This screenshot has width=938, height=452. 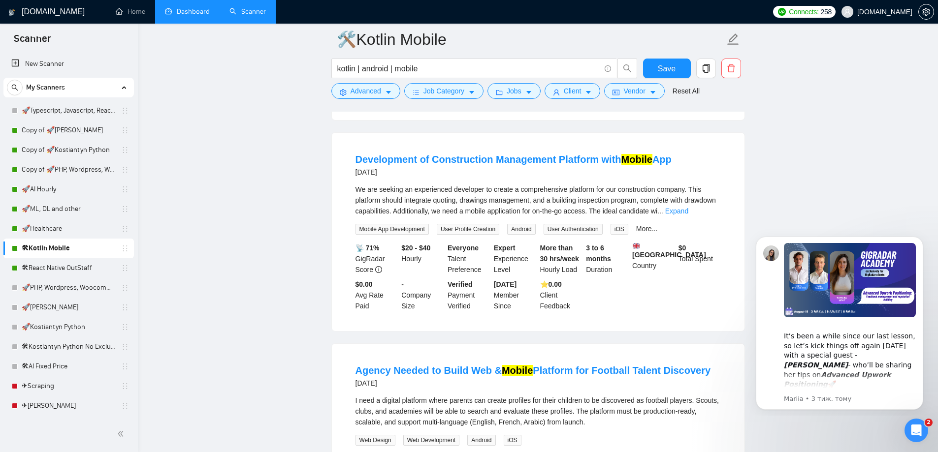 I want to click on span: Advanced, so click(x=366, y=91).